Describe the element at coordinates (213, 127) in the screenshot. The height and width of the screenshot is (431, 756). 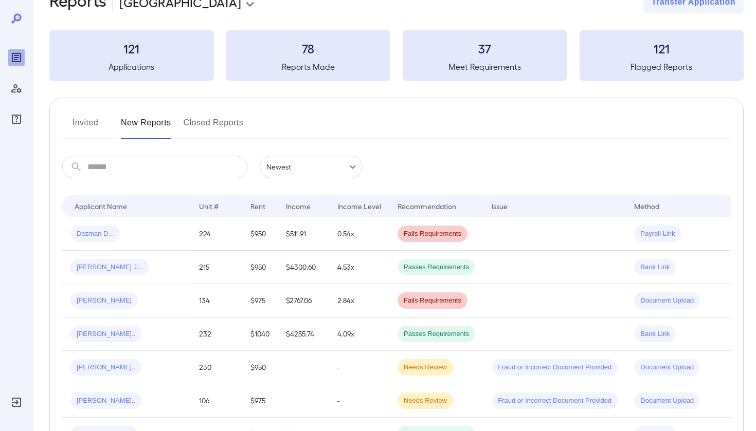
I see `button: Closed Reports` at that location.